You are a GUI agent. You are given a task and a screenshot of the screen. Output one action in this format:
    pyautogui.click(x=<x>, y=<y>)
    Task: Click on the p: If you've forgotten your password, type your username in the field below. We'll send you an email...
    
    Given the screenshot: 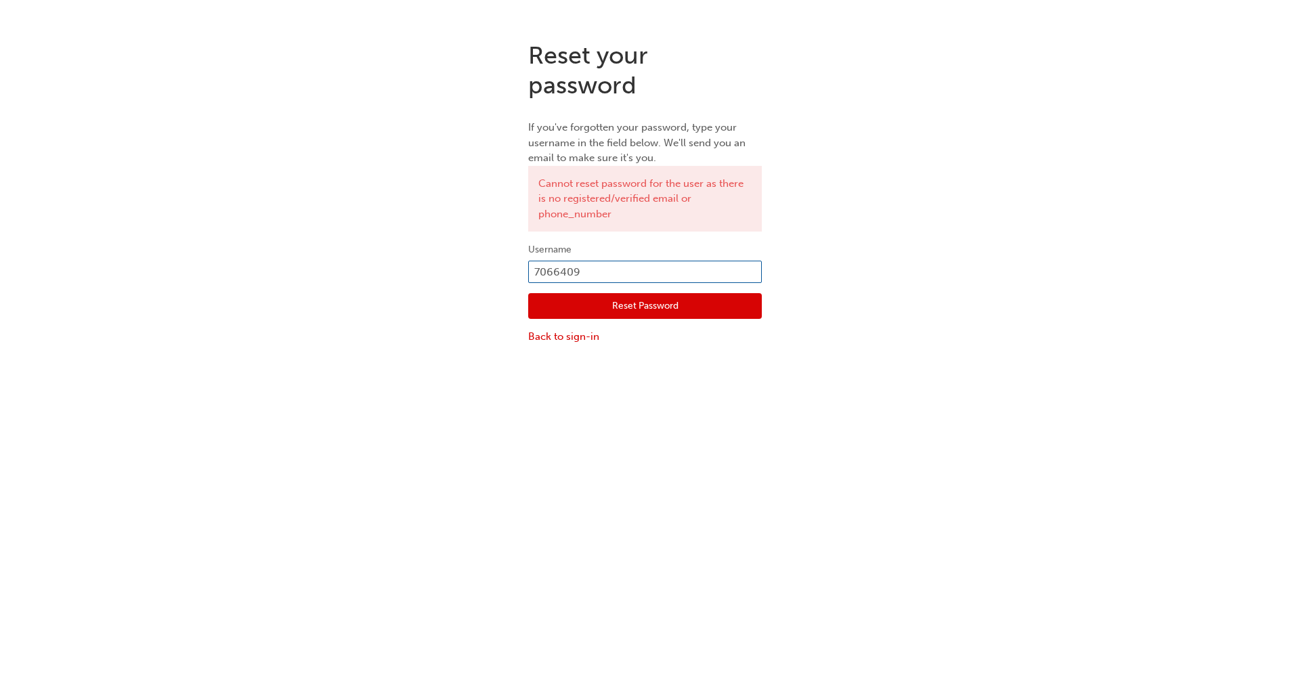 What is the action you would take?
    pyautogui.click(x=645, y=143)
    